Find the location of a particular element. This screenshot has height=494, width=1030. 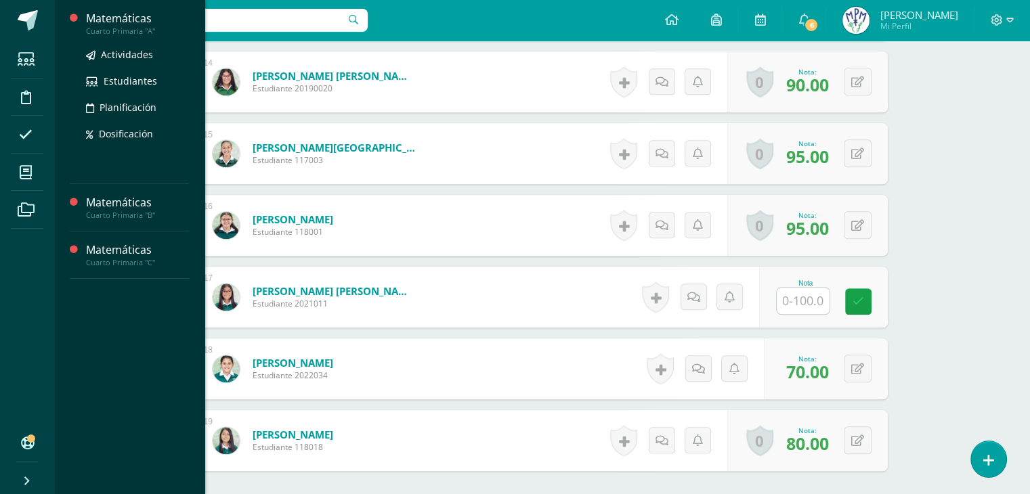

span: Estudiante 118001 is located at coordinates (293, 232).